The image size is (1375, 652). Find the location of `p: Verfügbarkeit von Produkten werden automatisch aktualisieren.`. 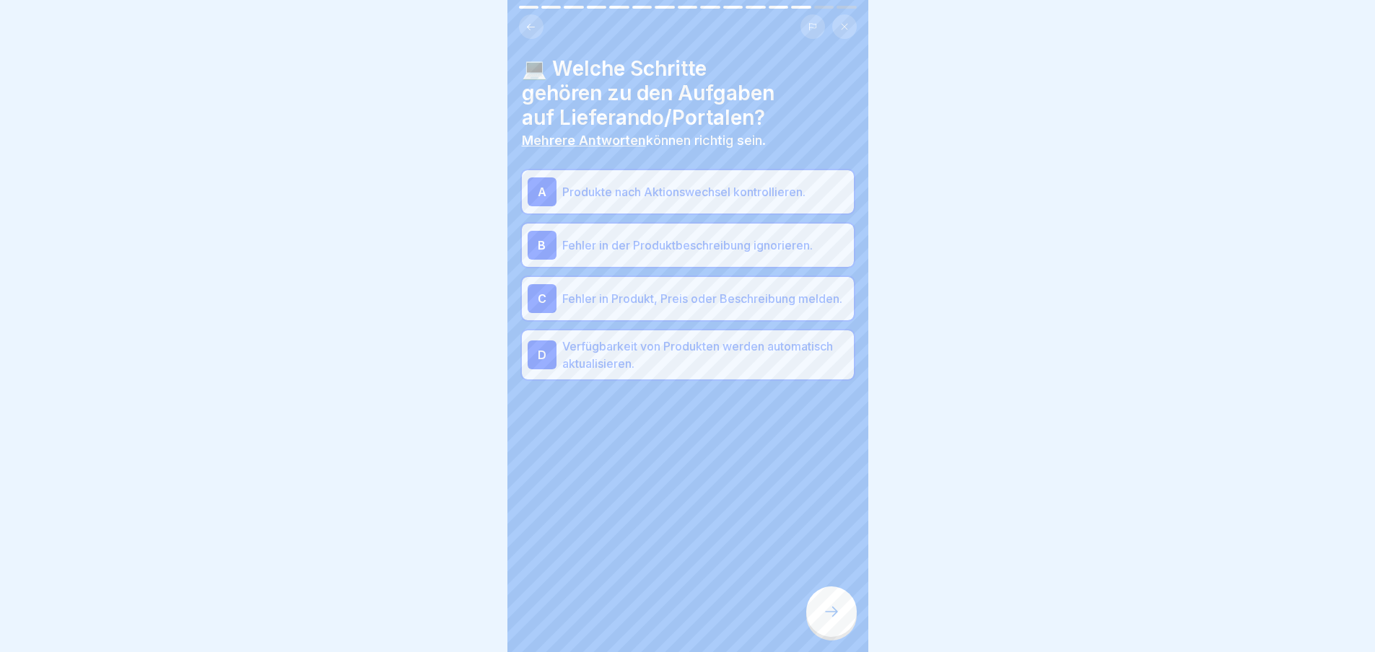

p: Verfügbarkeit von Produkten werden automatisch aktualisieren. is located at coordinates (705, 355).